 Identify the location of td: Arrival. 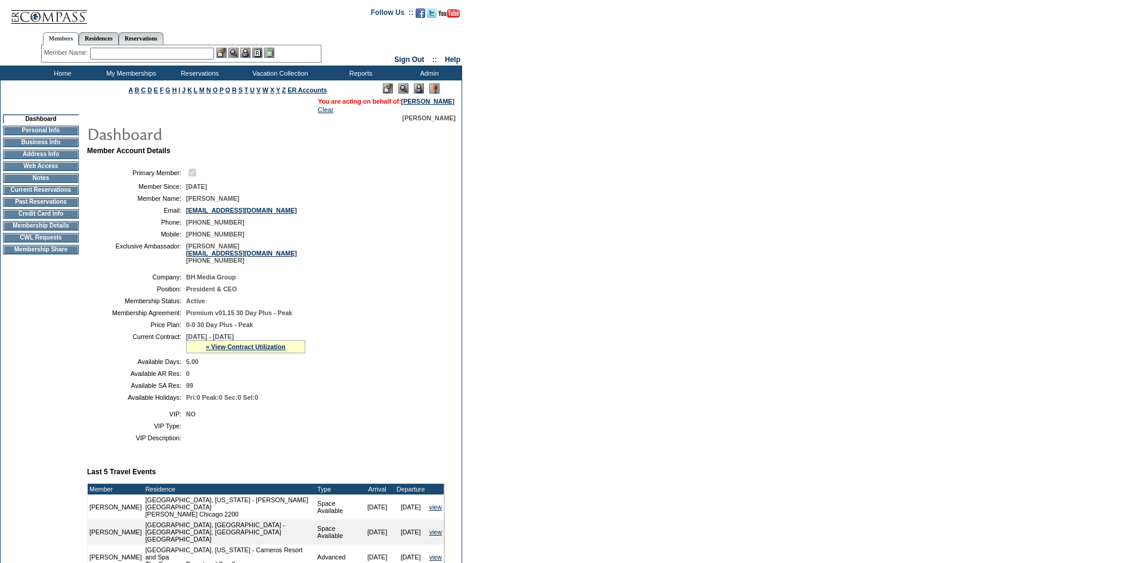
(377, 489).